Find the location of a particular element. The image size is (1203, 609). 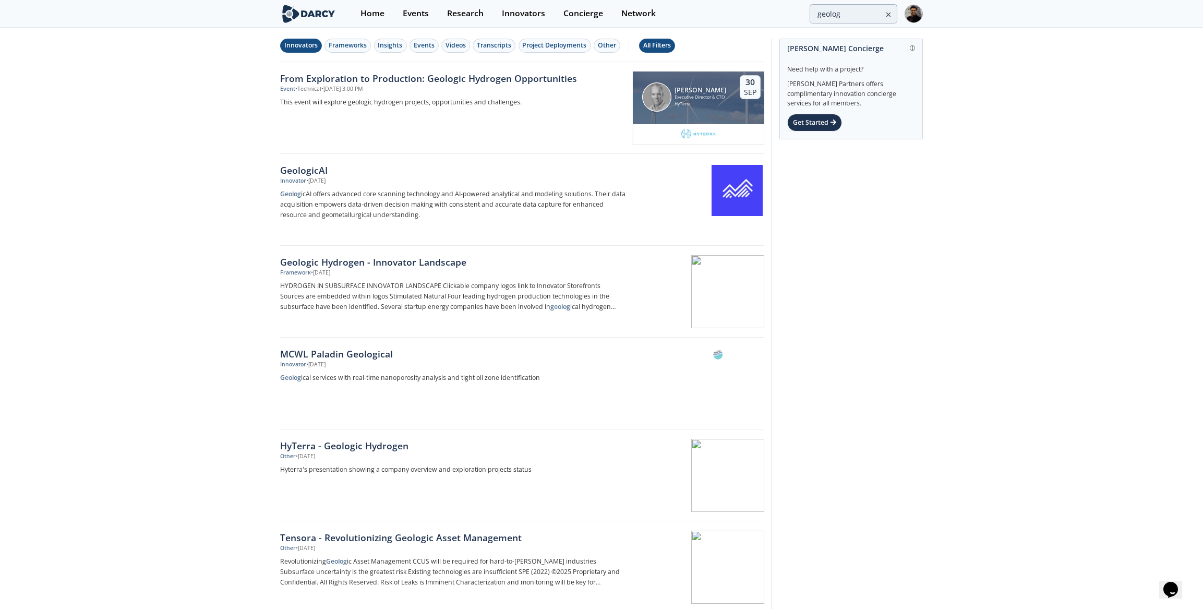

div: Research is located at coordinates (465, 14).